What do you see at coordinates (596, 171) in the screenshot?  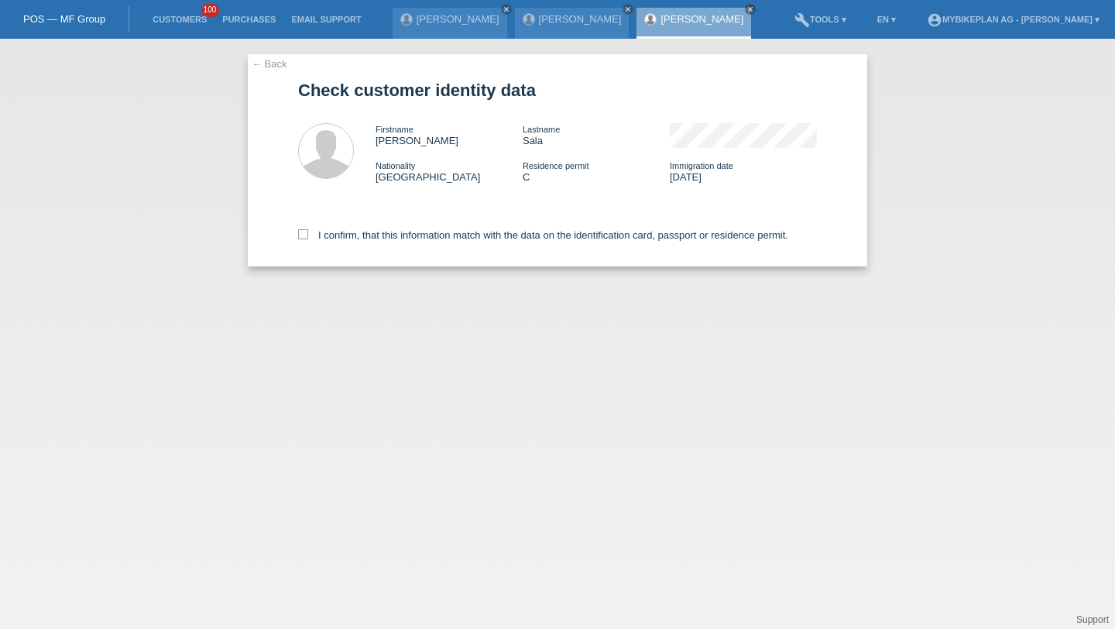 I see `div: C` at bounding box center [596, 171].